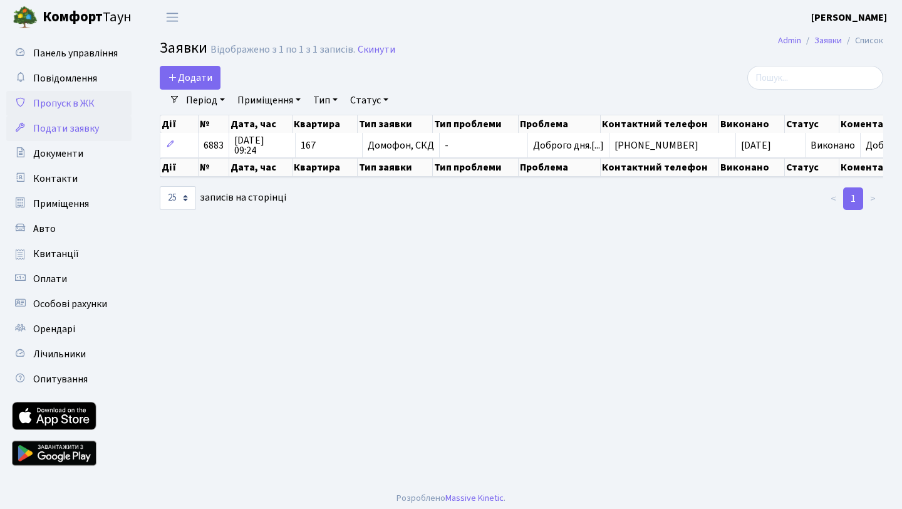 The image size is (902, 509). Describe the element at coordinates (831, 41) in the screenshot. I see `nav: breadcrumb` at that location.